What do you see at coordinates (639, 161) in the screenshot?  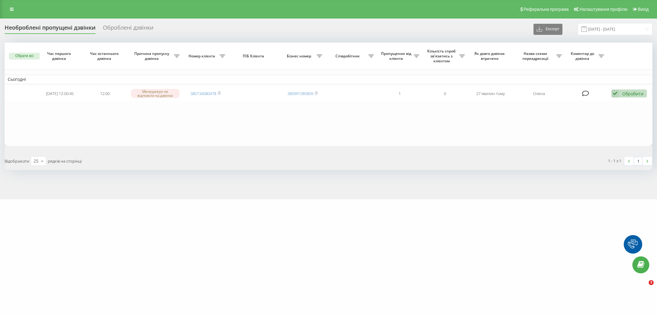 I see `a: 1` at bounding box center [639, 161].